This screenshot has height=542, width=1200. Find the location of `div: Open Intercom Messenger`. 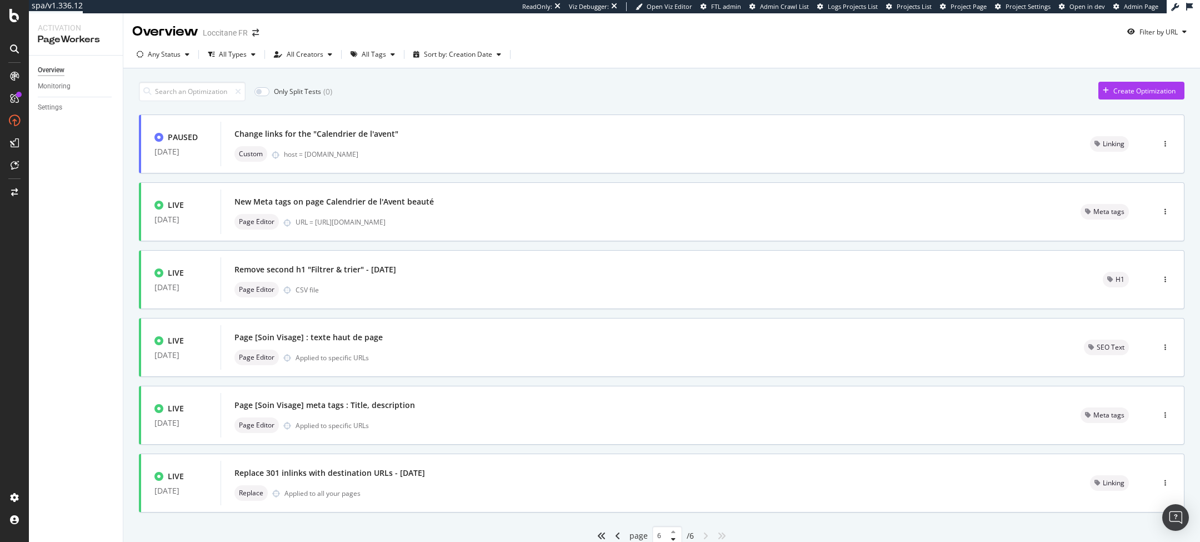

div: Open Intercom Messenger is located at coordinates (1176, 517).